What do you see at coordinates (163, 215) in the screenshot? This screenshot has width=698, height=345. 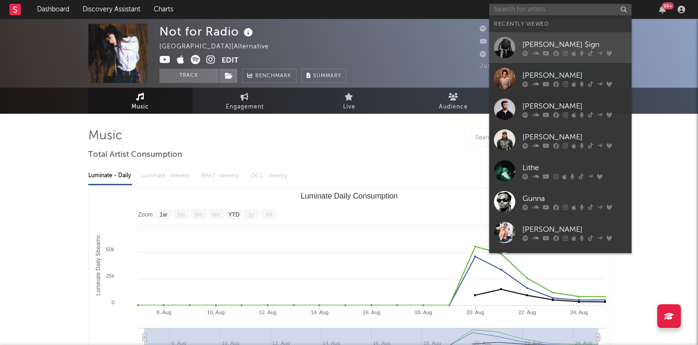 I see `text: 1w` at bounding box center [163, 215].